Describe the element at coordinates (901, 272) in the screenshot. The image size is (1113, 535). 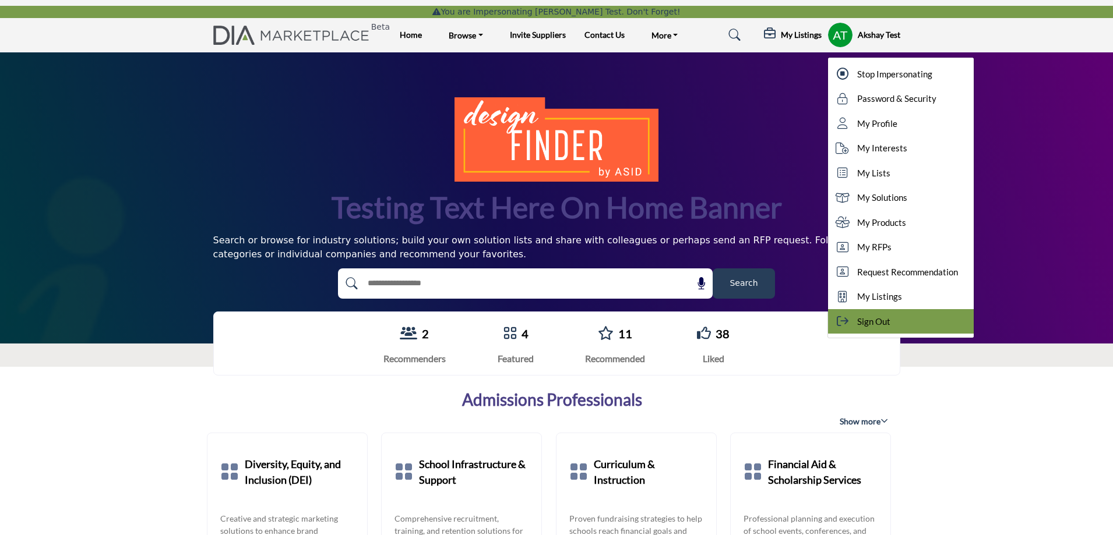
I see `a: Request Recommendation` at that location.